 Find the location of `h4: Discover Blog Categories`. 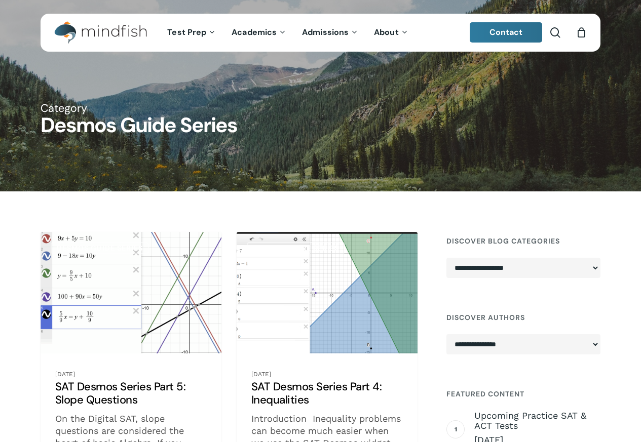

h4: Discover Blog Categories is located at coordinates (524, 241).